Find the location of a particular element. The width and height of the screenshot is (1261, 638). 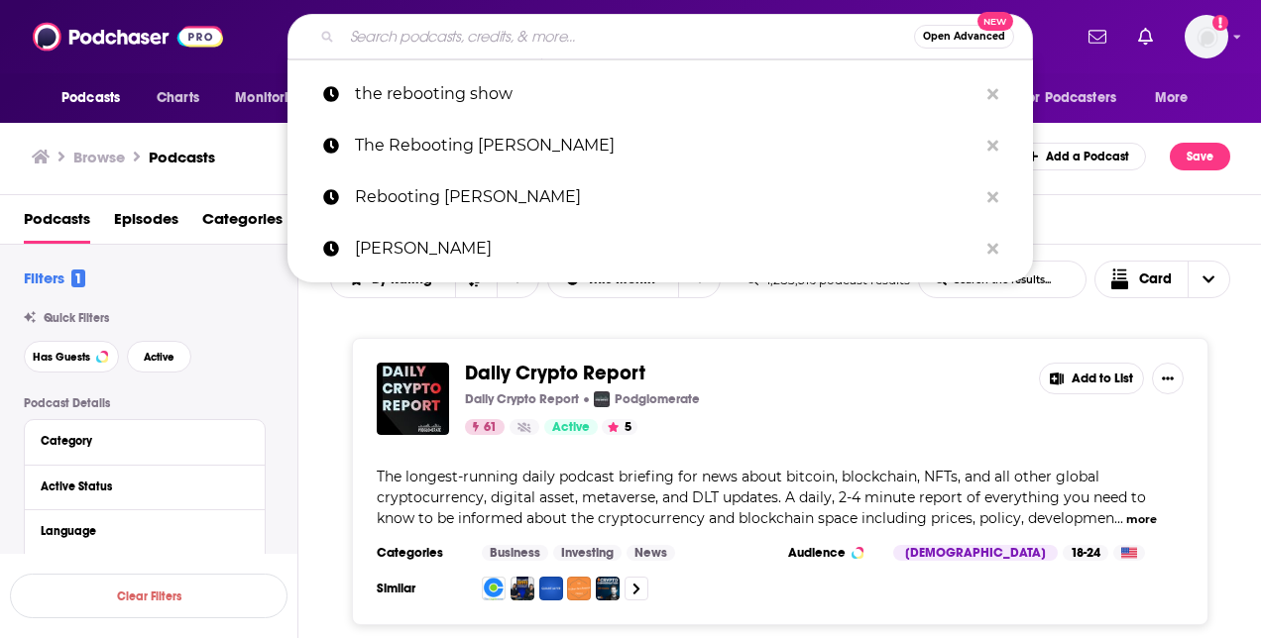

a: Active is located at coordinates (571, 427).